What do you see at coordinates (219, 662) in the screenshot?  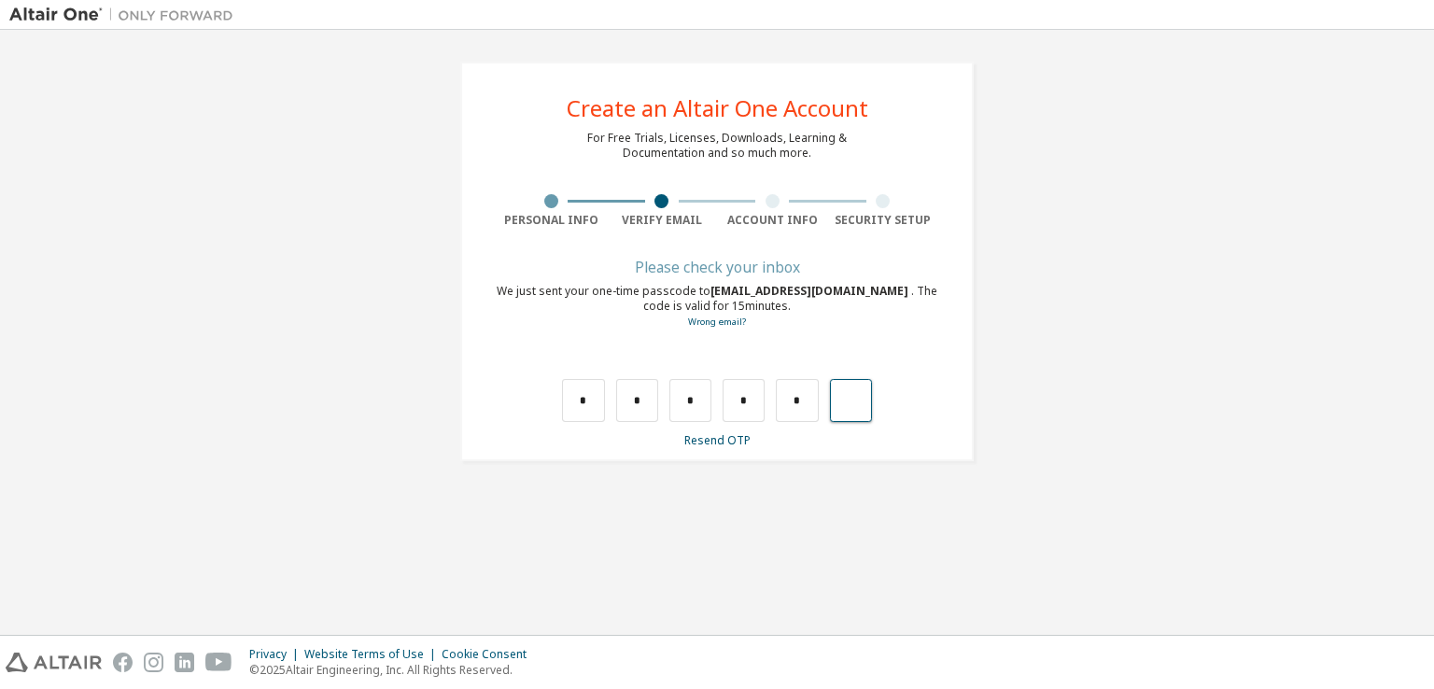 I see `img: youtube.svg` at bounding box center [219, 662].